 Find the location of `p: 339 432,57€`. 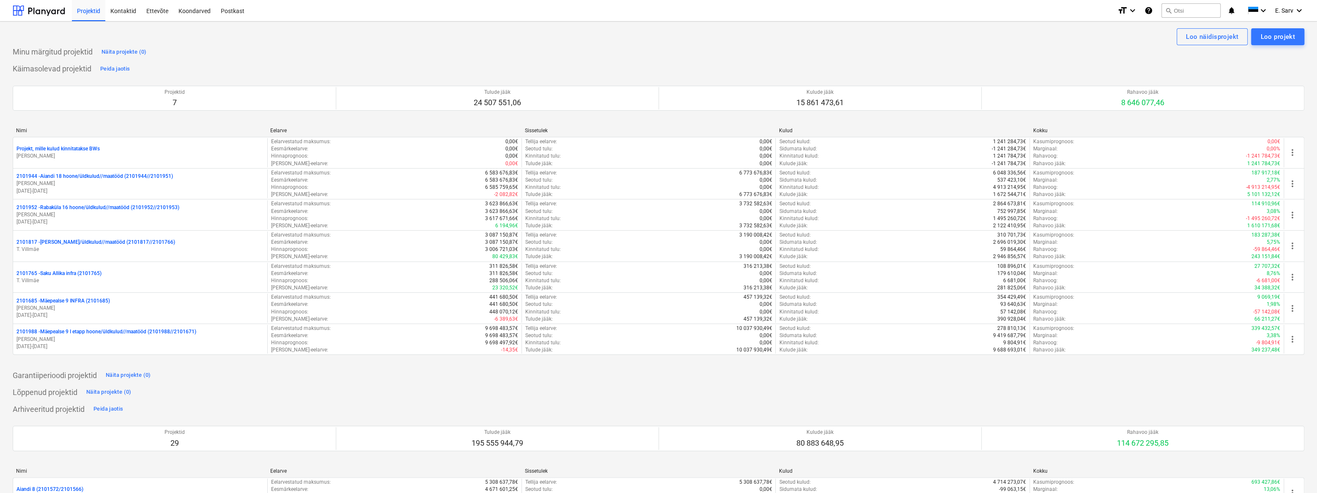

p: 339 432,57€ is located at coordinates (1266, 329).